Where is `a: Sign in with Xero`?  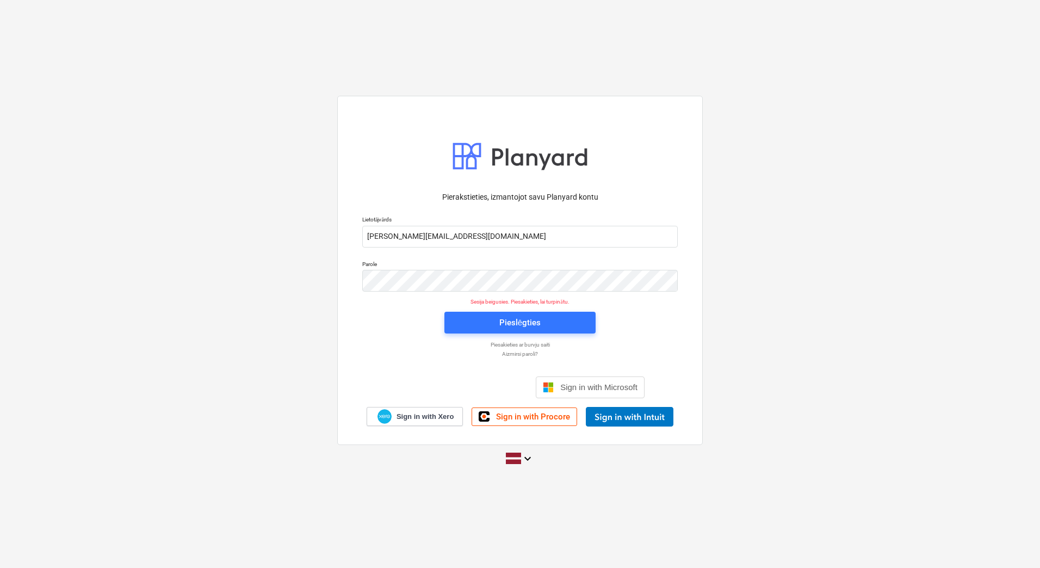 a: Sign in with Xero is located at coordinates (415, 416).